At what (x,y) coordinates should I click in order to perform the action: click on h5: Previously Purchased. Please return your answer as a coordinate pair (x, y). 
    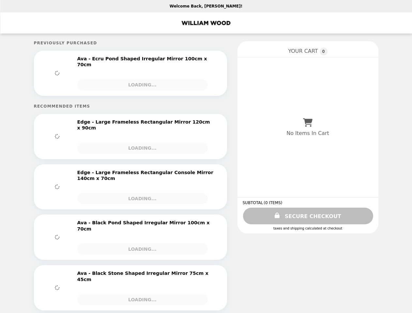
    Looking at the image, I should click on (130, 43).